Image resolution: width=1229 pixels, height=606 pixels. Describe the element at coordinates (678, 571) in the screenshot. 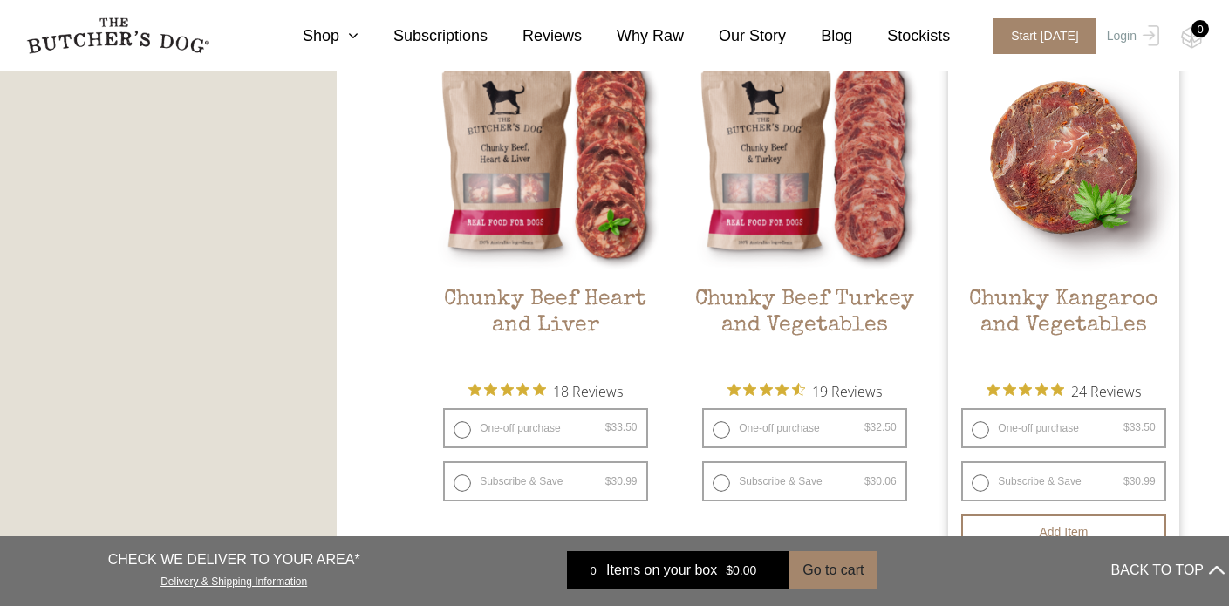

I see `a: 0 Items on your box $0.00` at that location.